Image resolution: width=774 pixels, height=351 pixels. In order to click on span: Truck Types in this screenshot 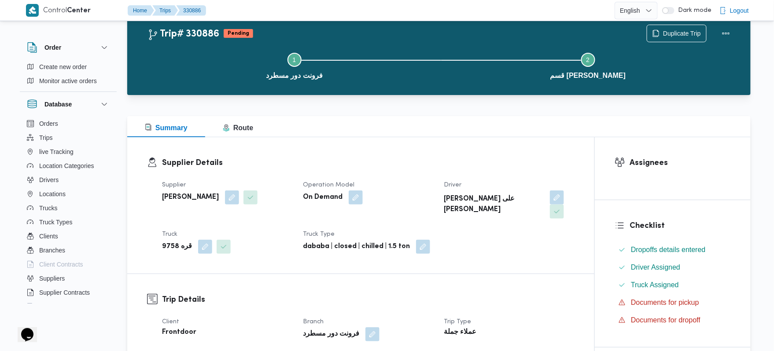, I will do `click(55, 222)`.